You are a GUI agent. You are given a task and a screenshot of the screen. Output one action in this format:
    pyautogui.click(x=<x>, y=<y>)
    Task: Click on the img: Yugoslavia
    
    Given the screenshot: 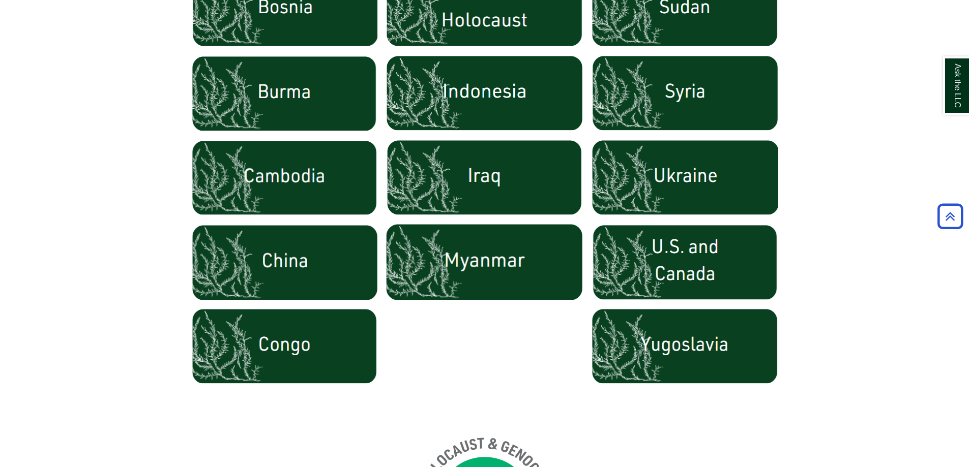 What is the action you would take?
    pyautogui.click(x=685, y=346)
    